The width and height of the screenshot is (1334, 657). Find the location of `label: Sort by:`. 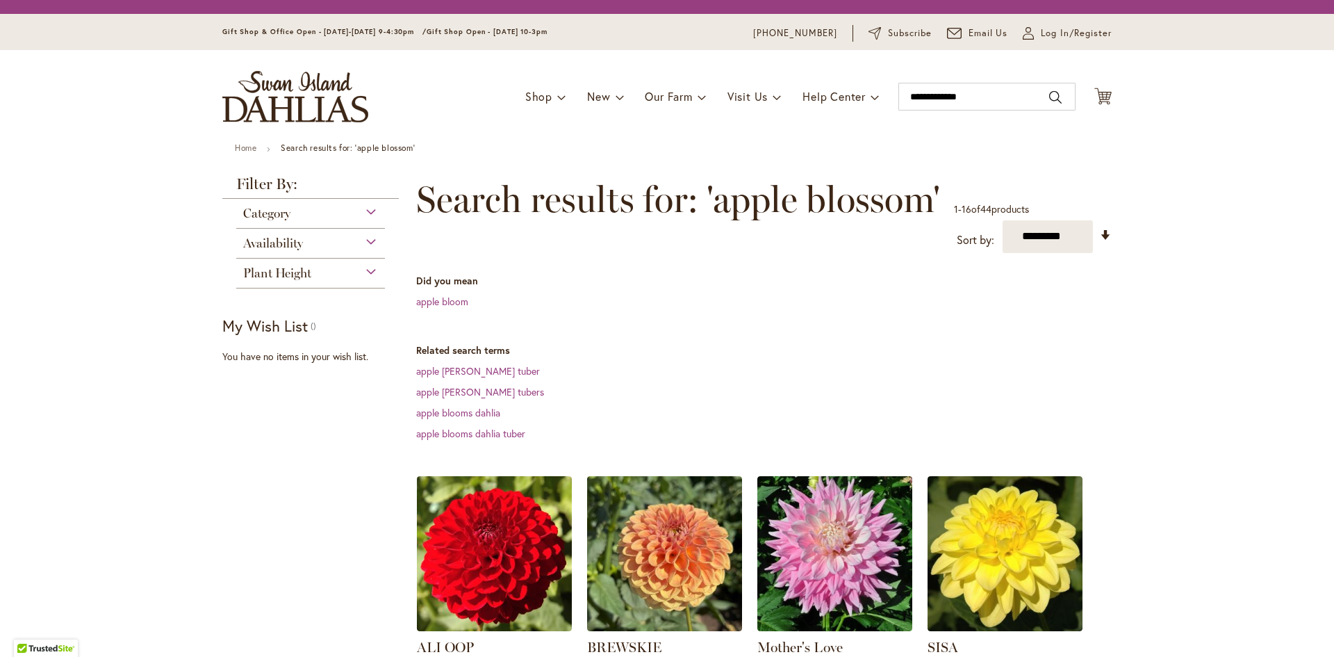

label: Sort by: is located at coordinates (976, 240).